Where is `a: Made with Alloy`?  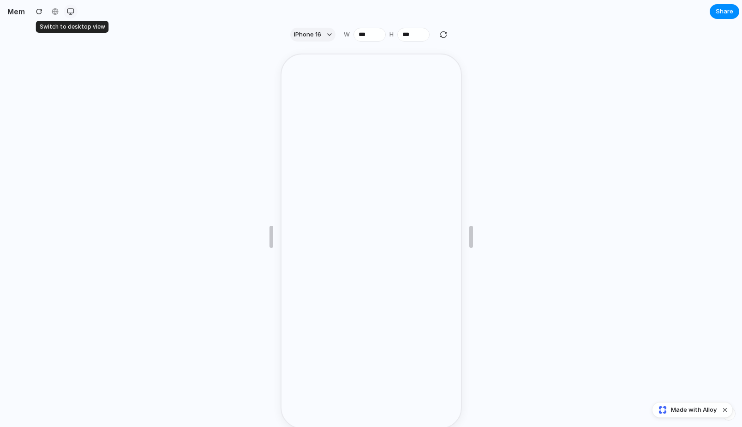
a: Made with Alloy is located at coordinates (684, 410).